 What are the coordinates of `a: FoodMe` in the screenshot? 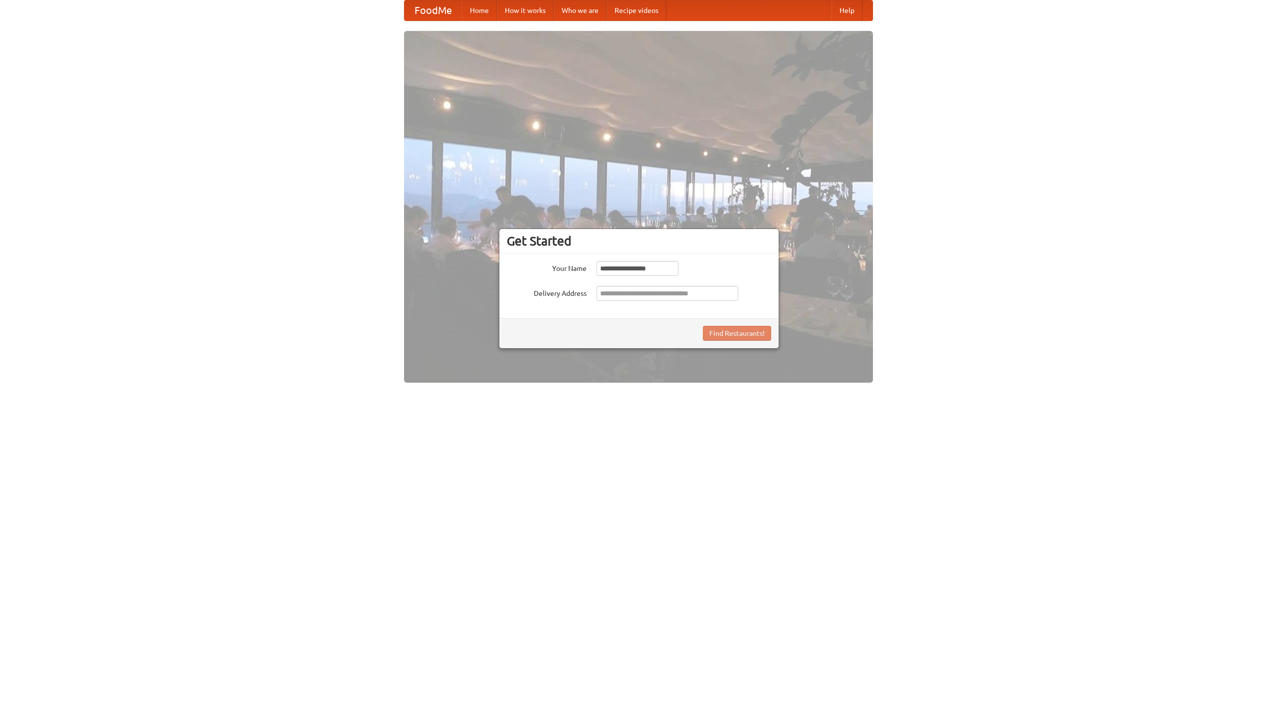 It's located at (433, 10).